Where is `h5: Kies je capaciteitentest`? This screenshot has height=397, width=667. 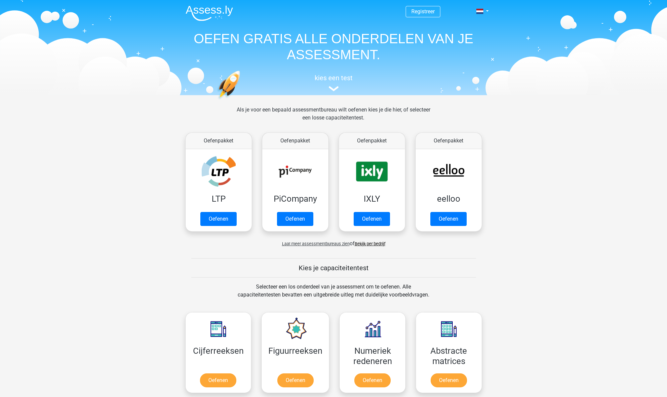 h5: Kies je capaciteitentest is located at coordinates (333, 268).